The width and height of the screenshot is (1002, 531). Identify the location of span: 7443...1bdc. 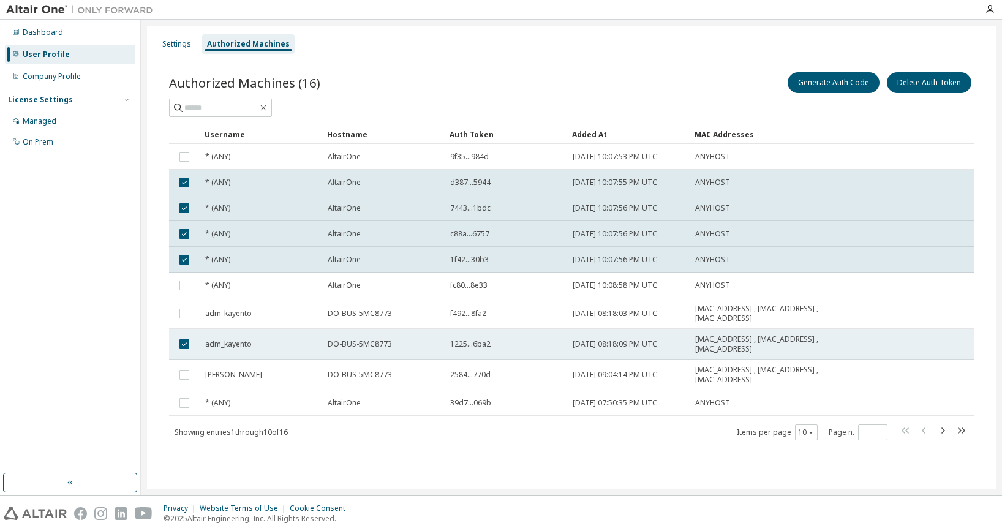
(470, 208).